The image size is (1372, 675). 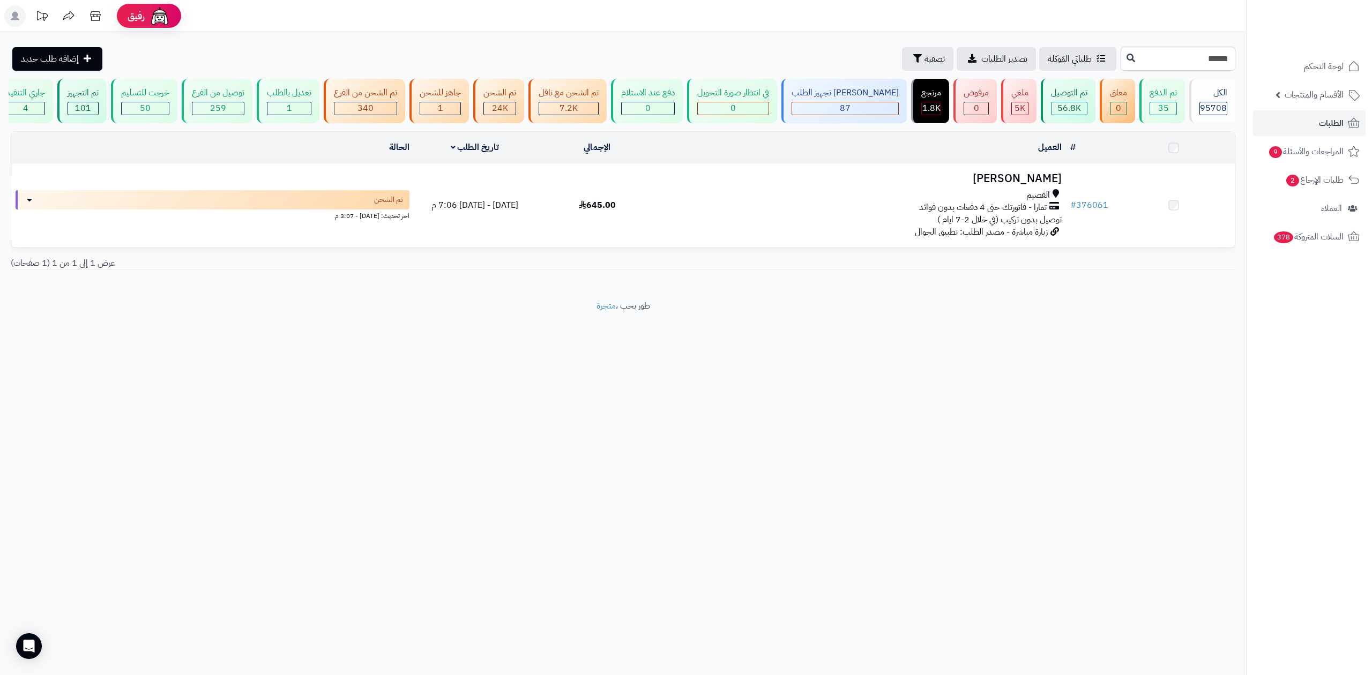 I want to click on span: 87, so click(x=845, y=108).